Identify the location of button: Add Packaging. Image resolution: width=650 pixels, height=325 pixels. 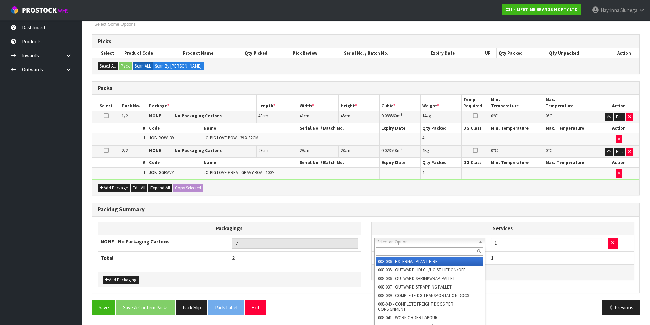
(120, 280).